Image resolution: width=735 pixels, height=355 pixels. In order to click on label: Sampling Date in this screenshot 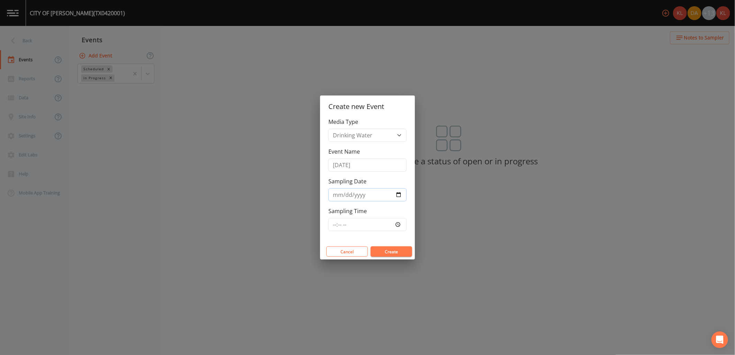, I will do `click(348, 181)`.